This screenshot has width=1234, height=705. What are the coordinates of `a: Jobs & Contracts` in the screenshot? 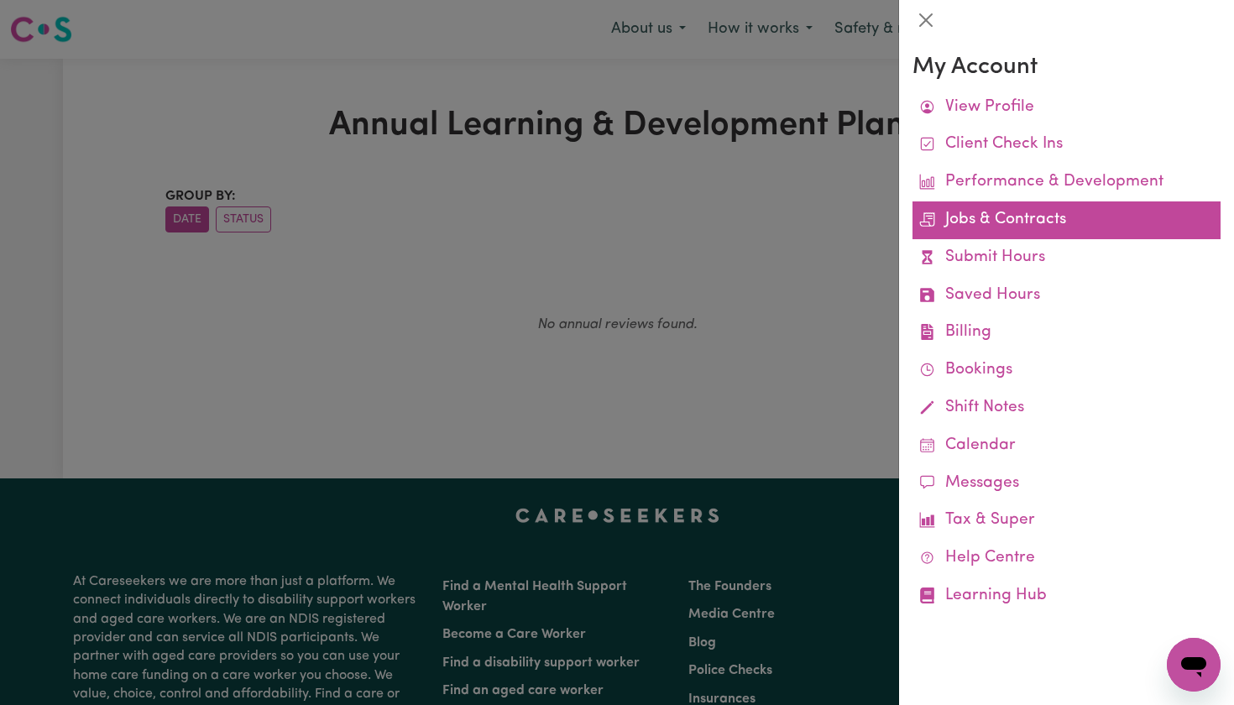 It's located at (1066, 220).